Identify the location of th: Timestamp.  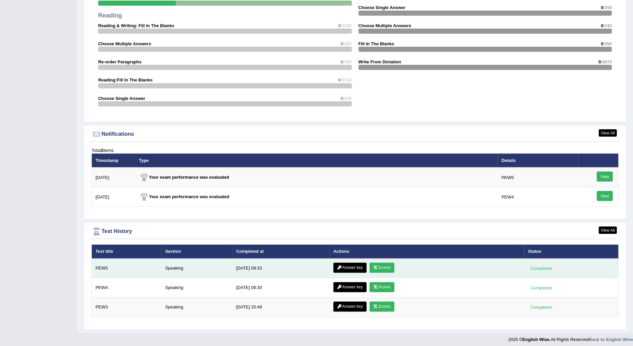
(114, 160).